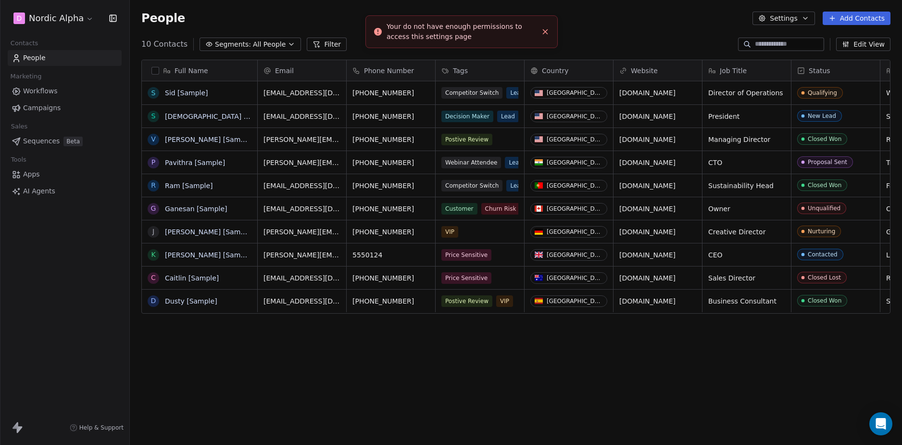  Describe the element at coordinates (153, 162) in the screenshot. I see `div: P` at that location.